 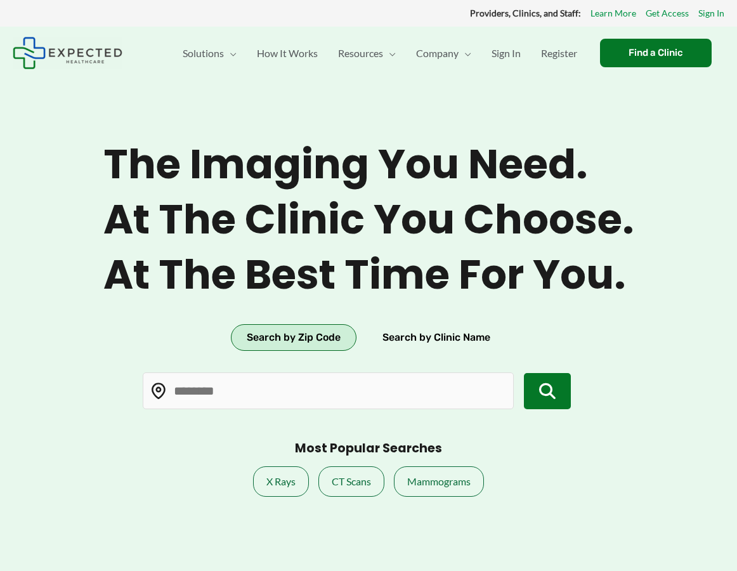 What do you see at coordinates (656, 53) in the screenshot?
I see `div: Find a Clinic` at bounding box center [656, 53].